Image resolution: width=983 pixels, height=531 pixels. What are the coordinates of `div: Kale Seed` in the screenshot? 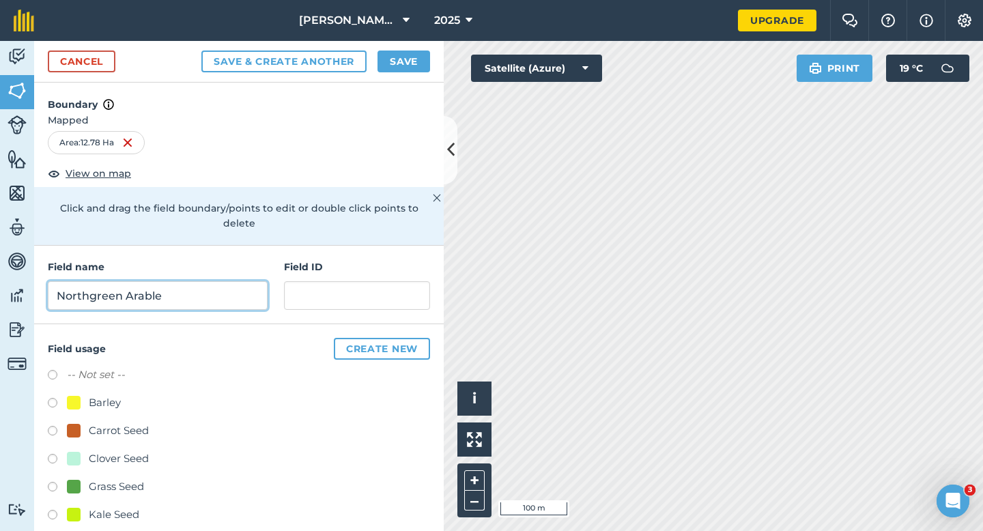 It's located at (114, 515).